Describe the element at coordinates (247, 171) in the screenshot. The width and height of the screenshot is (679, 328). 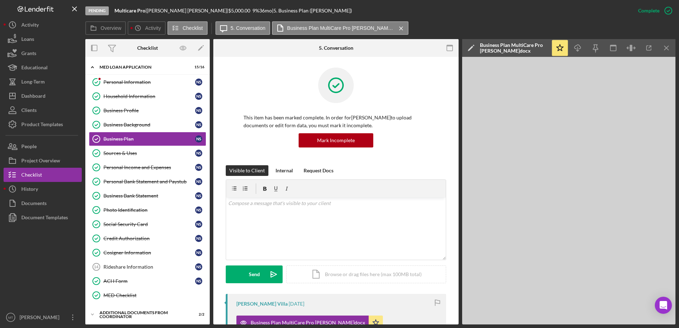
I see `button: Visible to Client` at that location.